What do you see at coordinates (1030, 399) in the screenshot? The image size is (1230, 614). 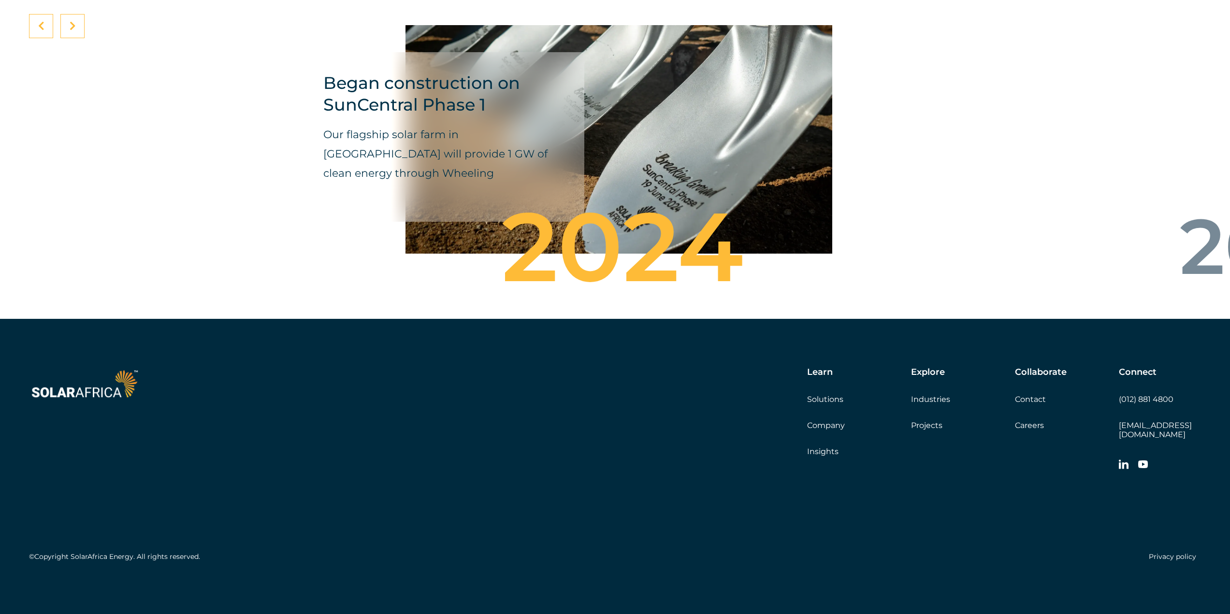 I see `a: Contact` at bounding box center [1030, 399].